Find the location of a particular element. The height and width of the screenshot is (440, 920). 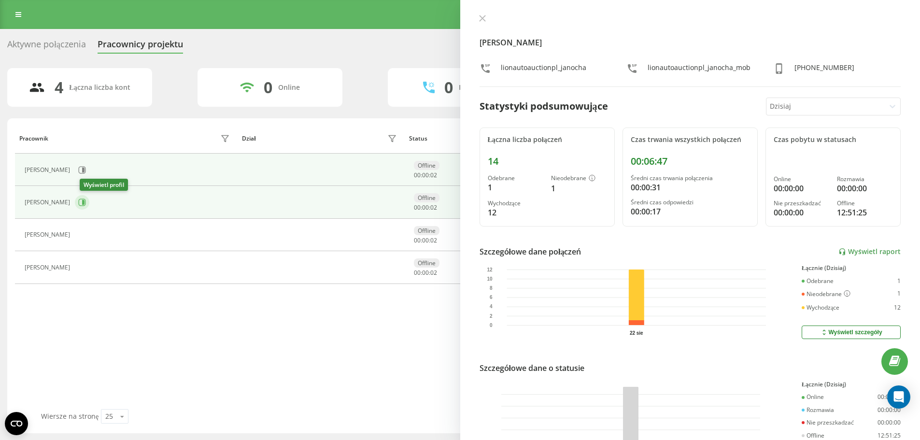

div: 25 is located at coordinates (109, 416).